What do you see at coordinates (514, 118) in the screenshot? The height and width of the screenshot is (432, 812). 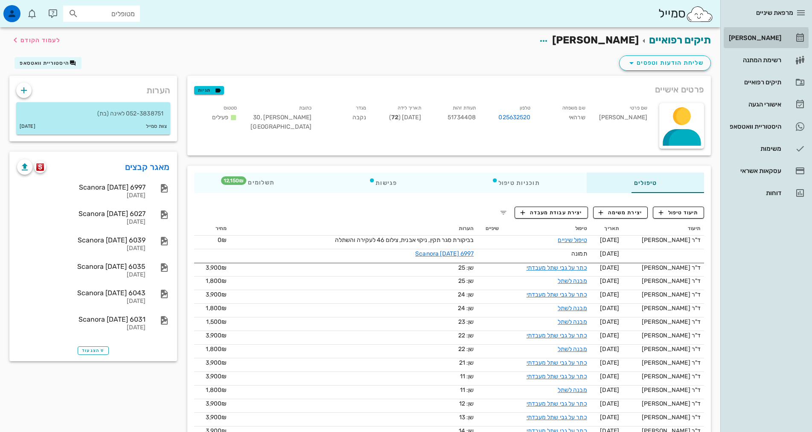 I see `a: 025632520` at bounding box center [514, 118].